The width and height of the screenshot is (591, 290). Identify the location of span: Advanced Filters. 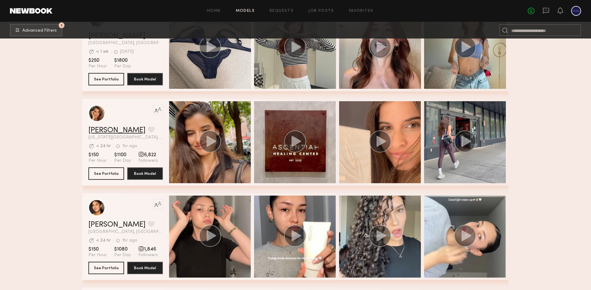
(39, 31).